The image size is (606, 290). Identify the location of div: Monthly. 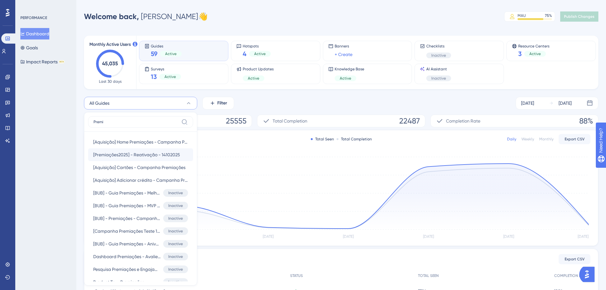
(546, 139).